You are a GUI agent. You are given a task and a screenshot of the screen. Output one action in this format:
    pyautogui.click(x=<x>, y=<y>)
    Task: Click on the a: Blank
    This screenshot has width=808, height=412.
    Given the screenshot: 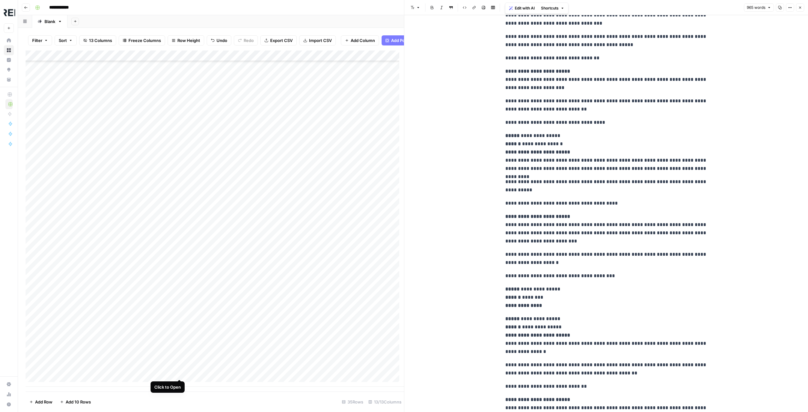 What is the action you would take?
    pyautogui.click(x=50, y=21)
    